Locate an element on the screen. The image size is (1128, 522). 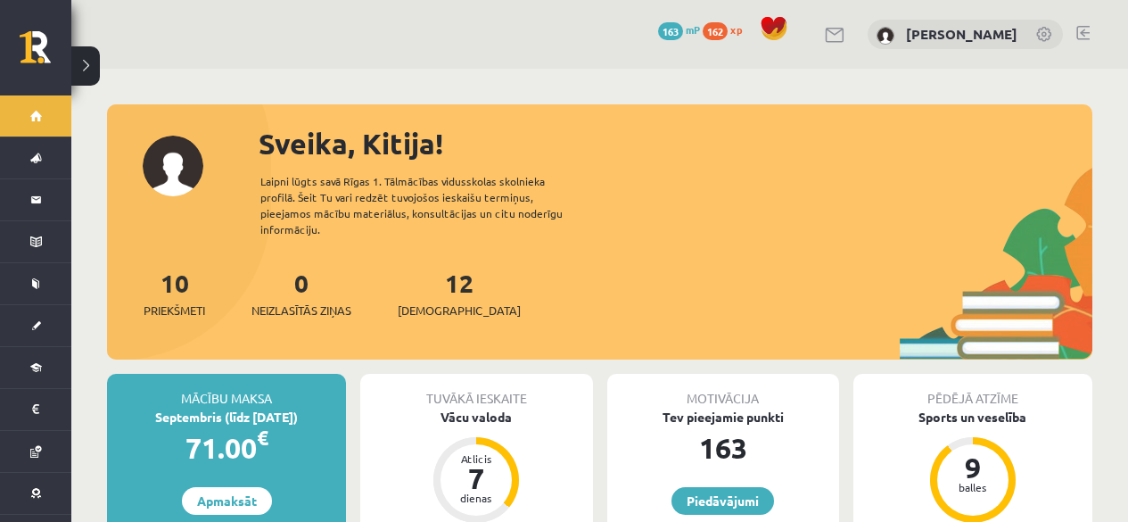
span: 162 is located at coordinates (715, 31).